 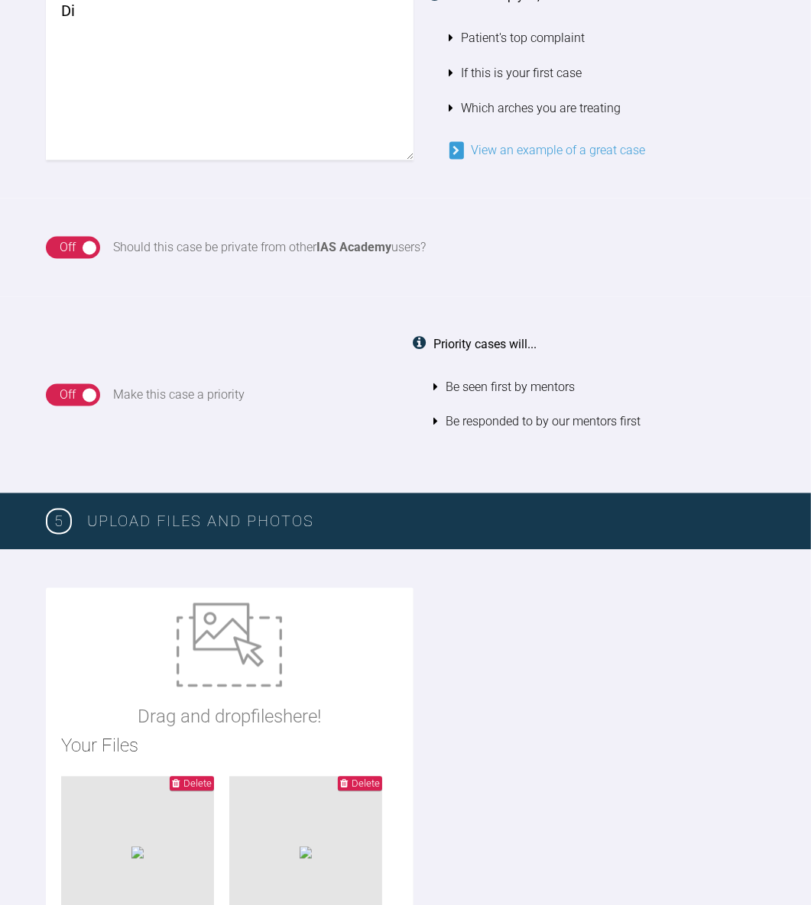 I want to click on a: View an example of a great case, so click(x=547, y=150).